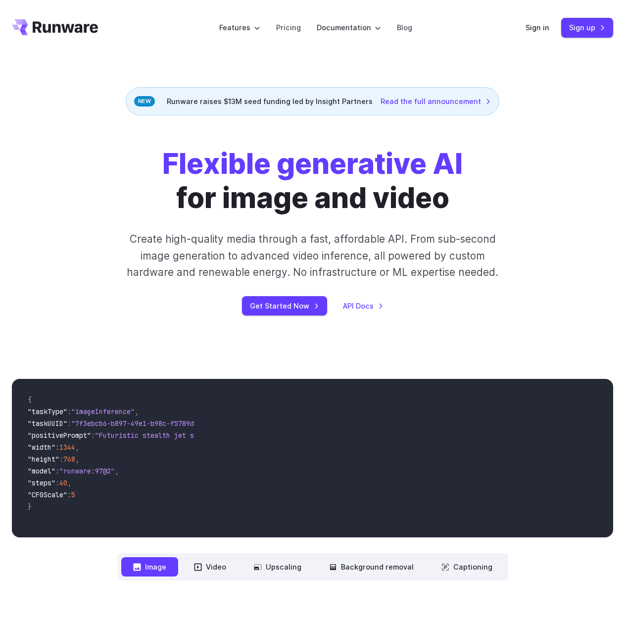 This screenshot has width=625, height=629. I want to click on span: 40, so click(63, 483).